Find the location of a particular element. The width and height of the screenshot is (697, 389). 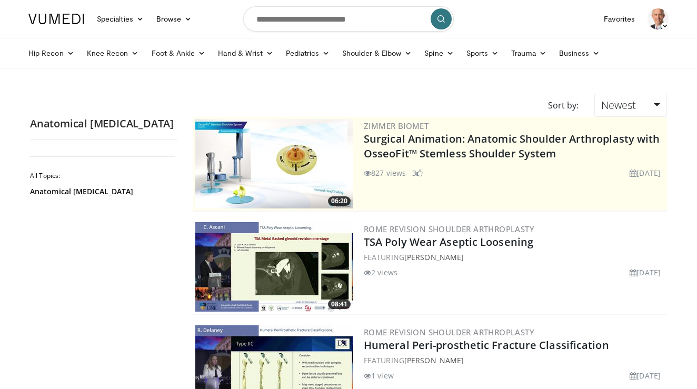

a: Specialties is located at coordinates (120, 19).